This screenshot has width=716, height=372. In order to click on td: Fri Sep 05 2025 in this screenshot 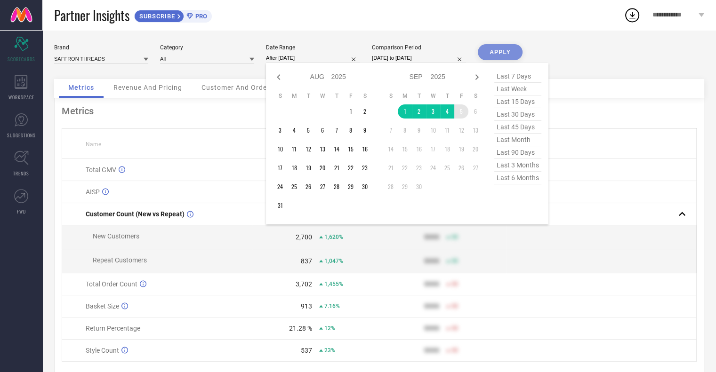, I will do `click(461, 112)`.